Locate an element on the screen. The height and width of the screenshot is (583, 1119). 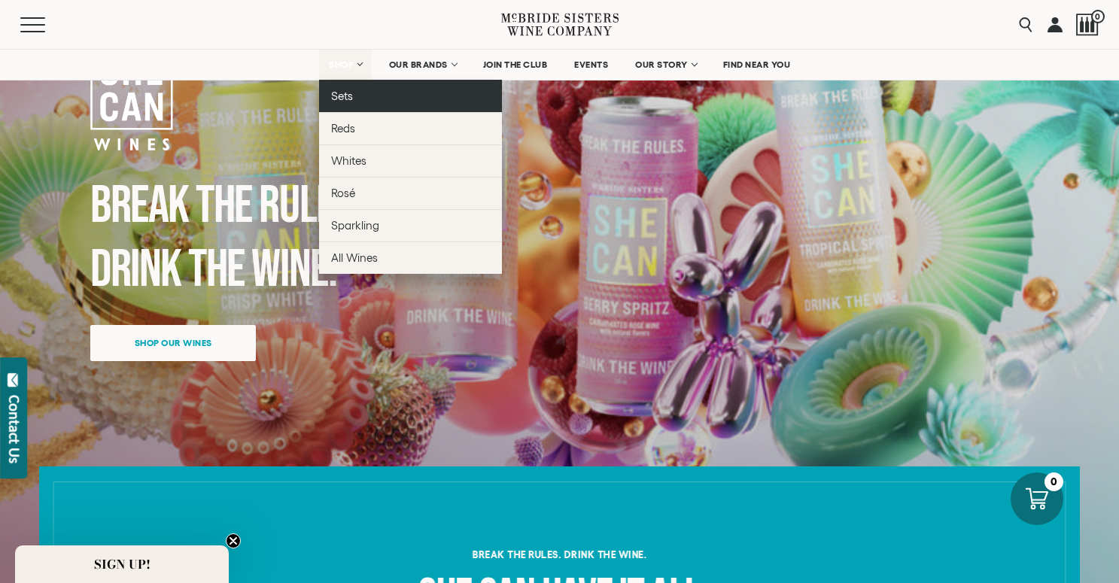
span: Shop our wines is located at coordinates (173, 342).